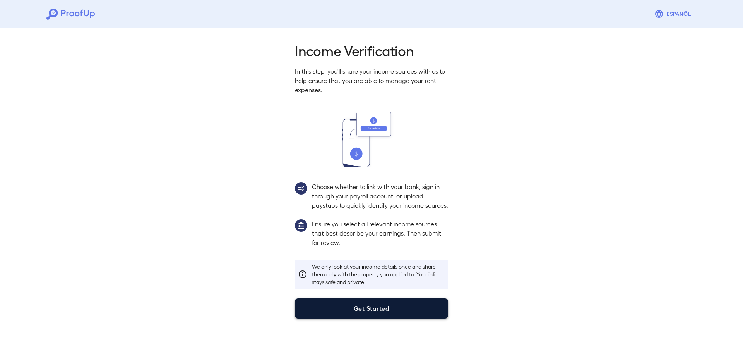 The height and width of the screenshot is (353, 743). What do you see at coordinates (380, 233) in the screenshot?
I see `p: Ensure you select all relevant income sources that best describe your earnings. Then submit for r...` at bounding box center [380, 233].